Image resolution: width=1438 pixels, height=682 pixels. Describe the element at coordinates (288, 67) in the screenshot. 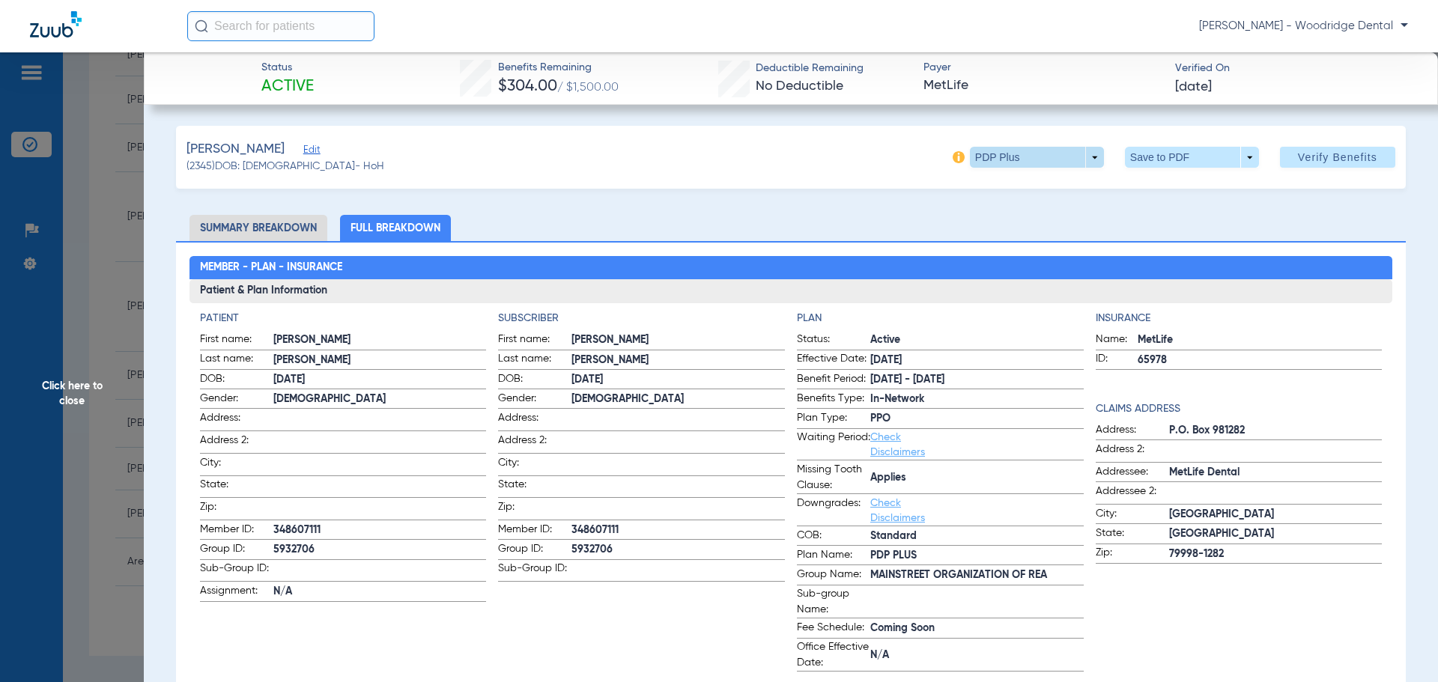

I see `span: Status` at that location.